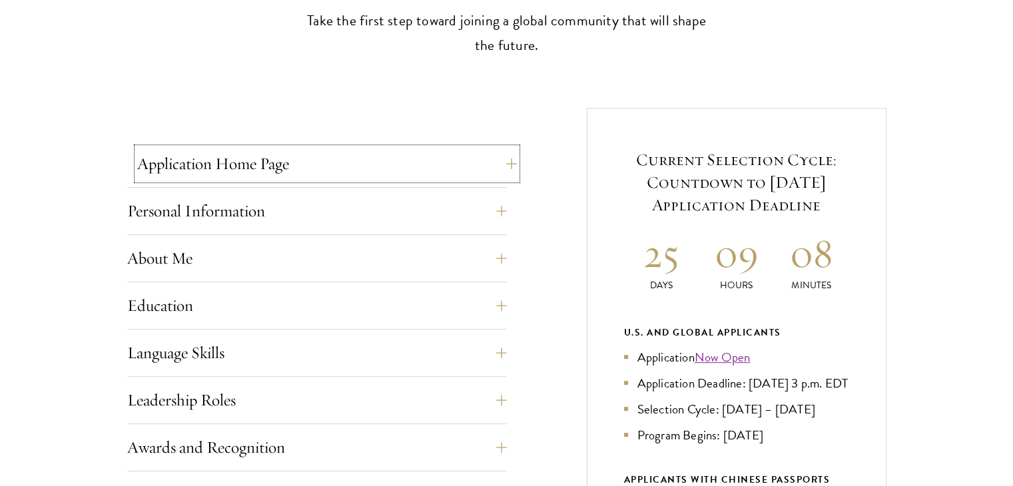 The width and height of the screenshot is (1013, 486). What do you see at coordinates (736, 285) in the screenshot?
I see `p: Hours` at bounding box center [736, 285].